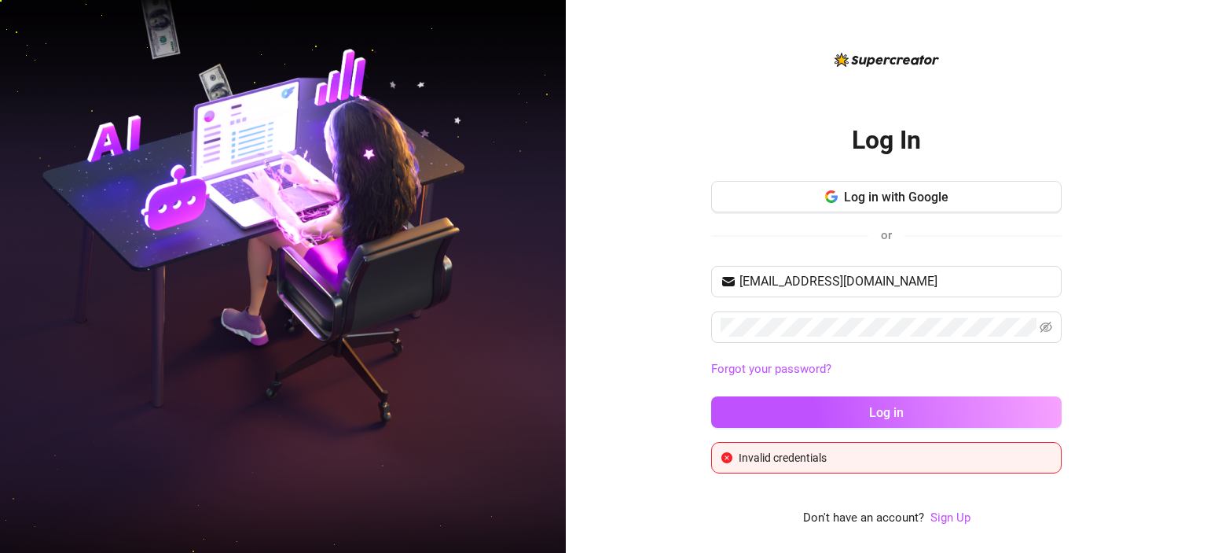  I want to click on img: logo-BBDzfeDw.svg, so click(887, 60).